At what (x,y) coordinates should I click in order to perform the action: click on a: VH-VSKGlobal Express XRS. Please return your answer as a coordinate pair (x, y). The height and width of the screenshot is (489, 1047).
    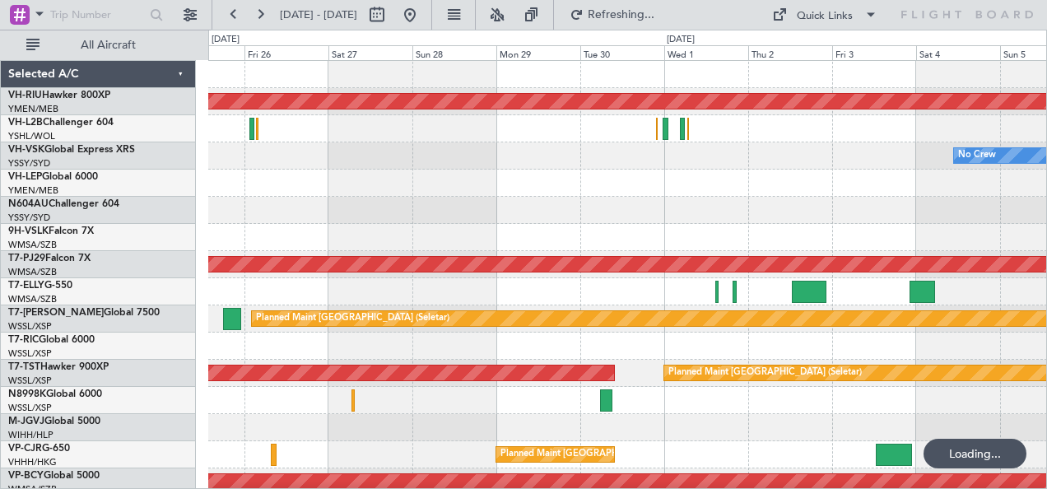
    Looking at the image, I should click on (72, 150).